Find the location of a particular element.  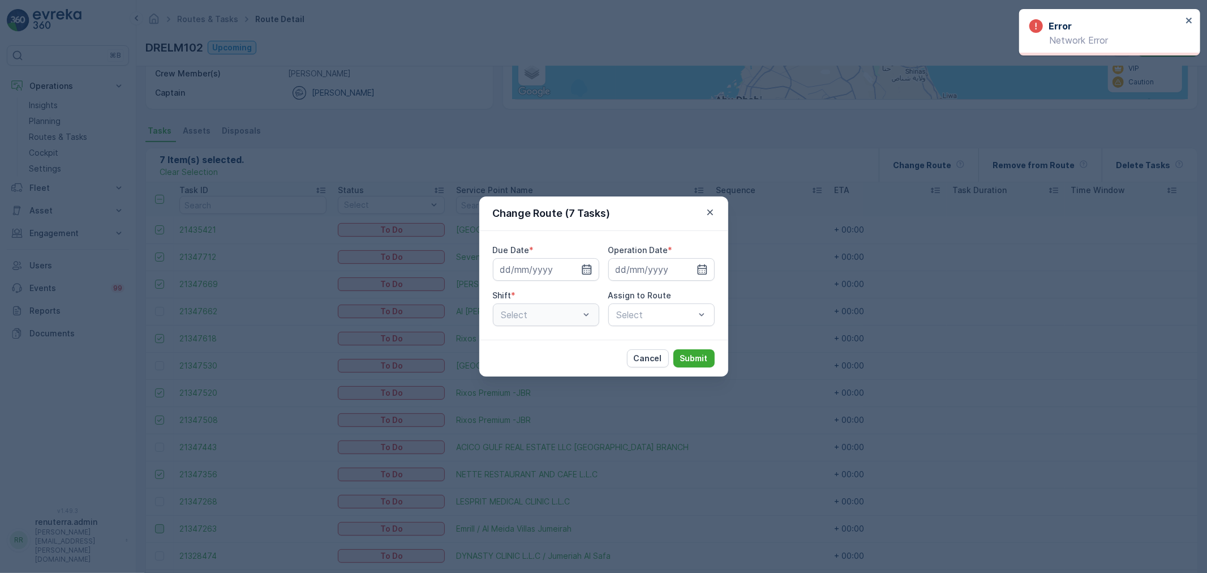

p: Select is located at coordinates (656, 315).